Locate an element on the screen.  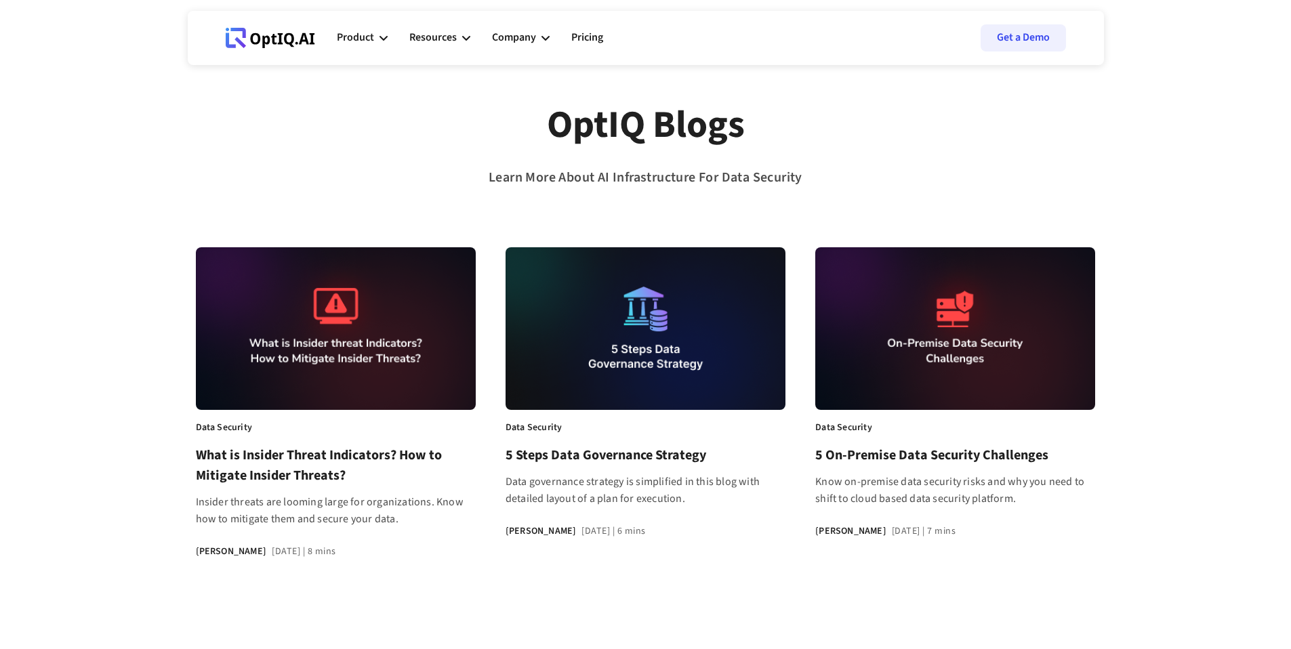
div: Learn More About AI Infrastructure For Data Security is located at coordinates (645, 178).